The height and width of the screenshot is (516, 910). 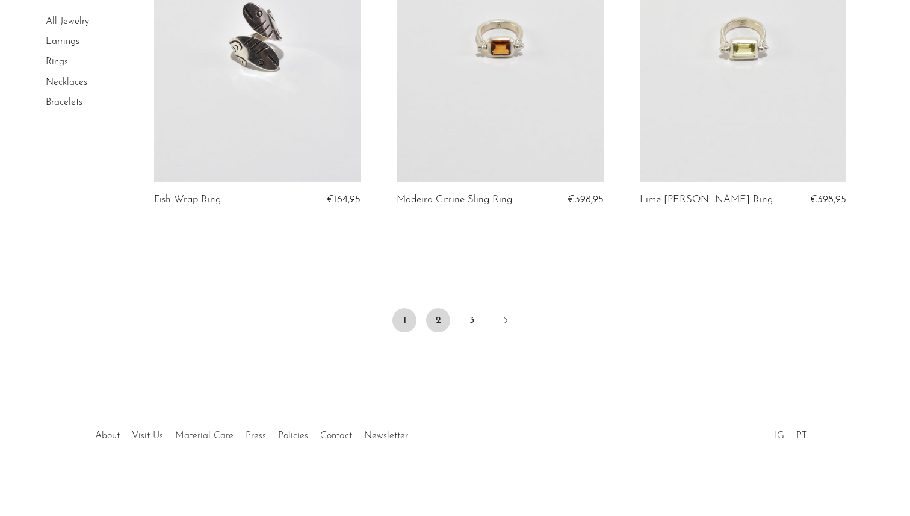 What do you see at coordinates (454, 200) in the screenshot?
I see `a: Madeira Citrine Sling Ring` at bounding box center [454, 200].